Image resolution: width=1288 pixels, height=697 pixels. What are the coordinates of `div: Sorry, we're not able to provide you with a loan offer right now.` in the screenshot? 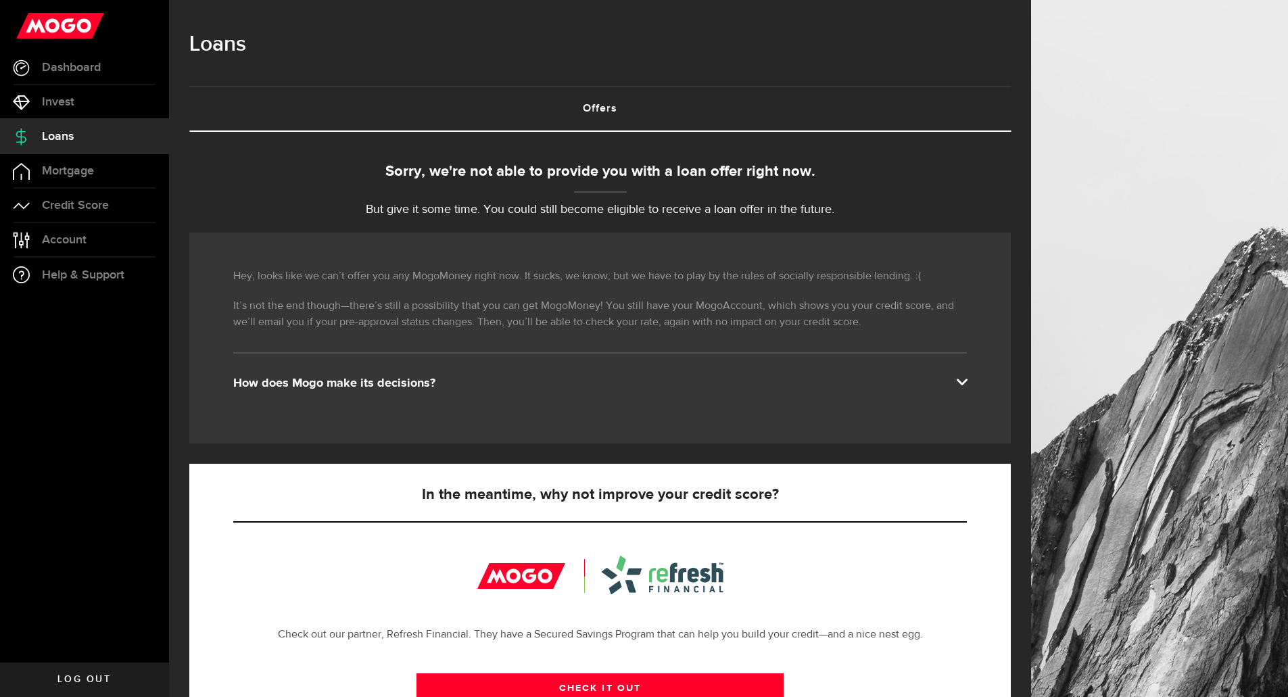 It's located at (600, 172).